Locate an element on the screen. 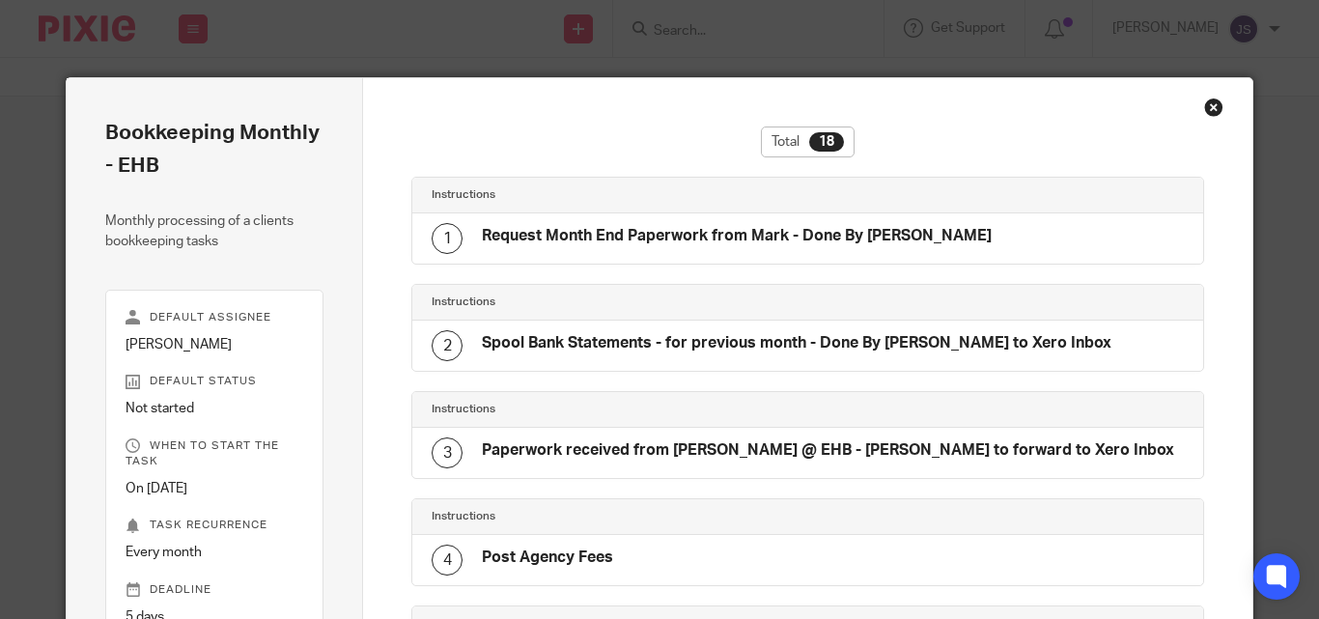 The width and height of the screenshot is (1319, 619). p: Default status is located at coordinates (214, 381).